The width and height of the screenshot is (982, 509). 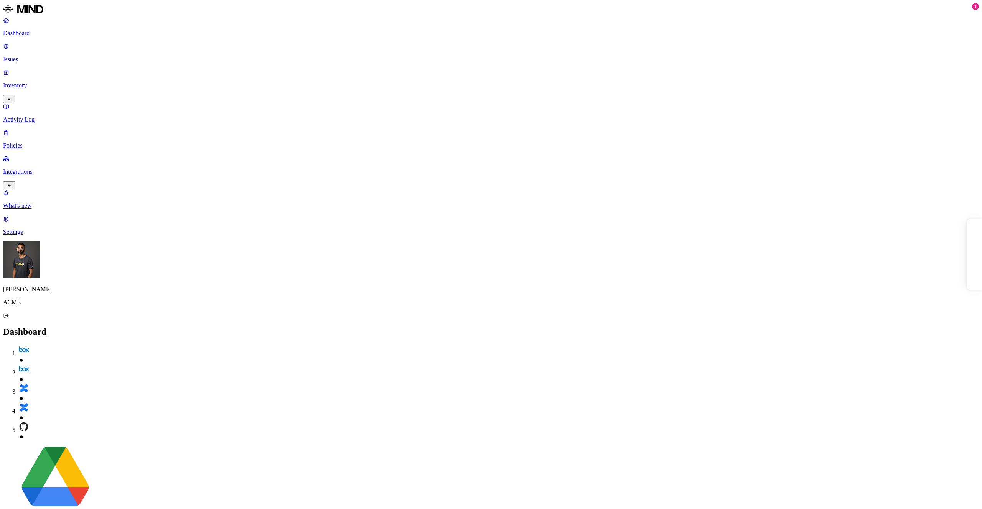 What do you see at coordinates (491, 33) in the screenshot?
I see `p: Dashboard` at bounding box center [491, 33].